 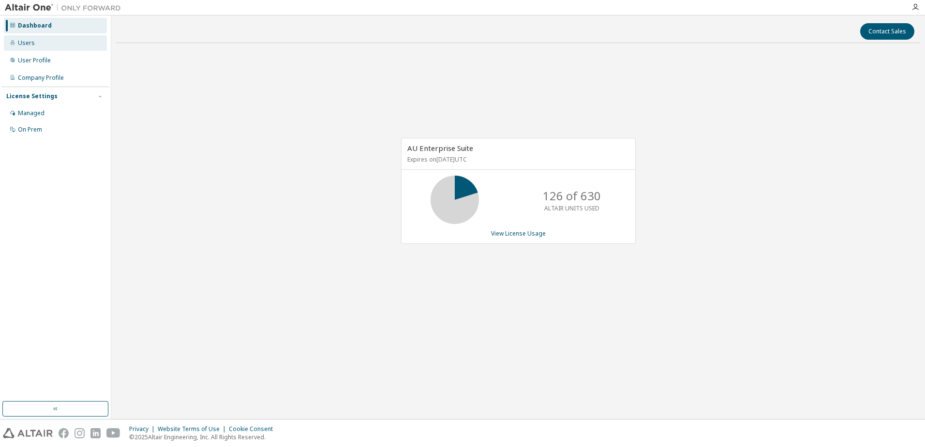 What do you see at coordinates (26, 43) in the screenshot?
I see `div: Users` at bounding box center [26, 43].